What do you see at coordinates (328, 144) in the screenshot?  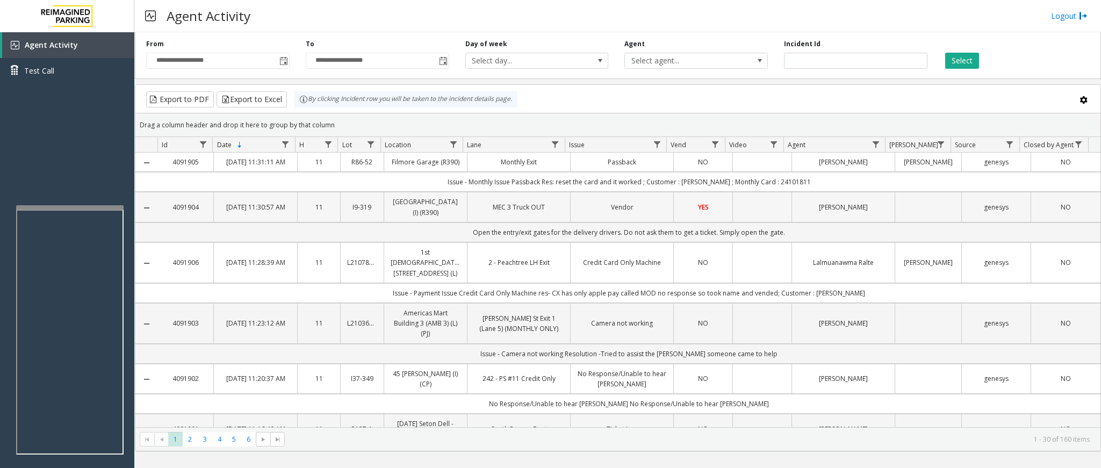 I see `a: H Filter Menu` at bounding box center [328, 144].